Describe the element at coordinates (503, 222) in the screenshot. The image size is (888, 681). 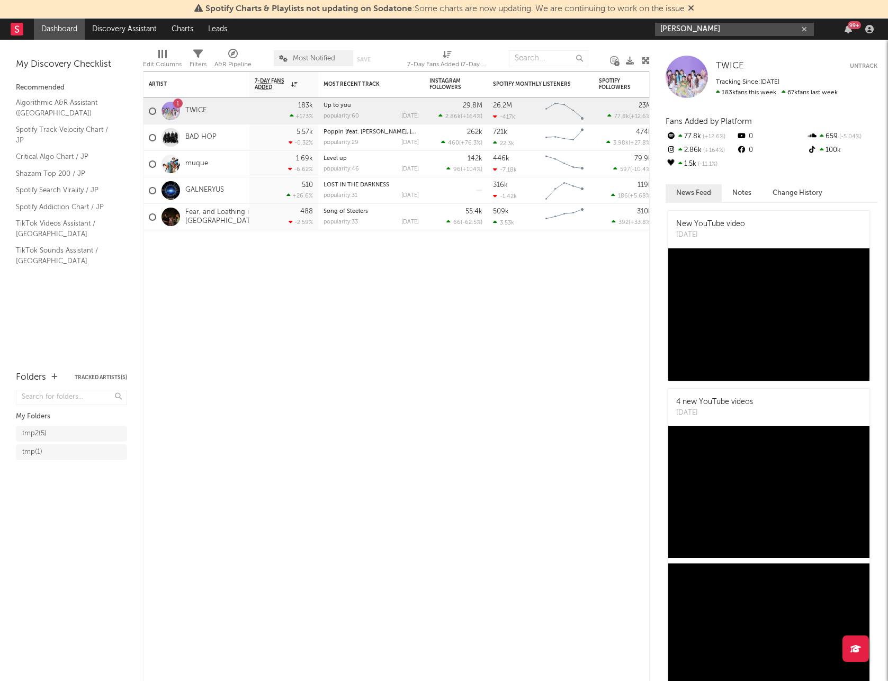
I see `div: 3.53k` at that location.